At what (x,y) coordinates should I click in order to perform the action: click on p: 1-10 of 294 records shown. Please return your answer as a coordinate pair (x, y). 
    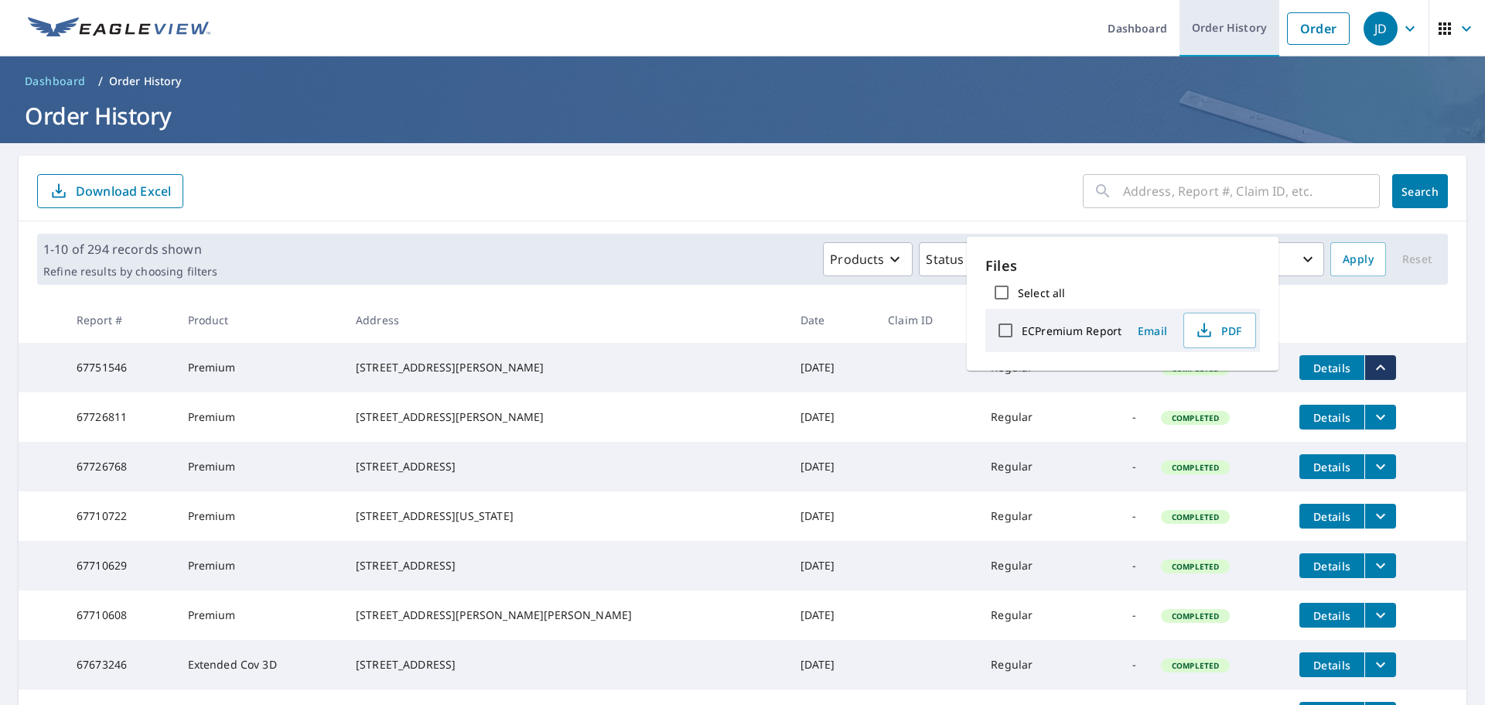
    Looking at the image, I should click on (130, 249).